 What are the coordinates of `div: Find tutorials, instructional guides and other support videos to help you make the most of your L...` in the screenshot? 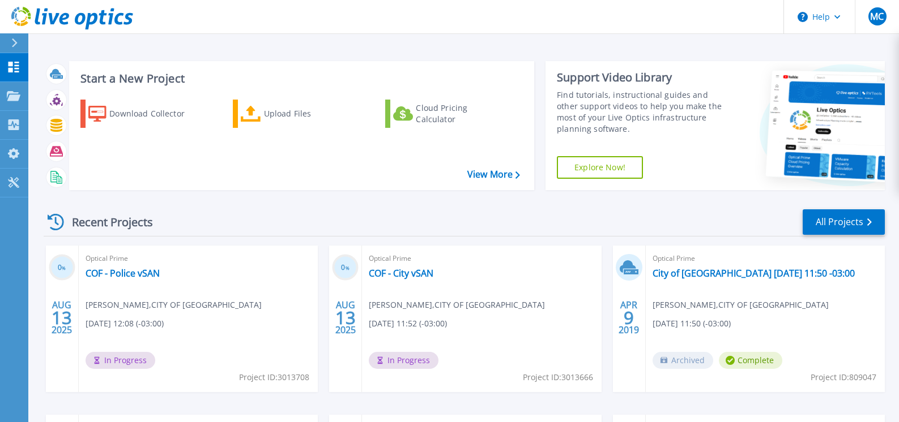 It's located at (642, 112).